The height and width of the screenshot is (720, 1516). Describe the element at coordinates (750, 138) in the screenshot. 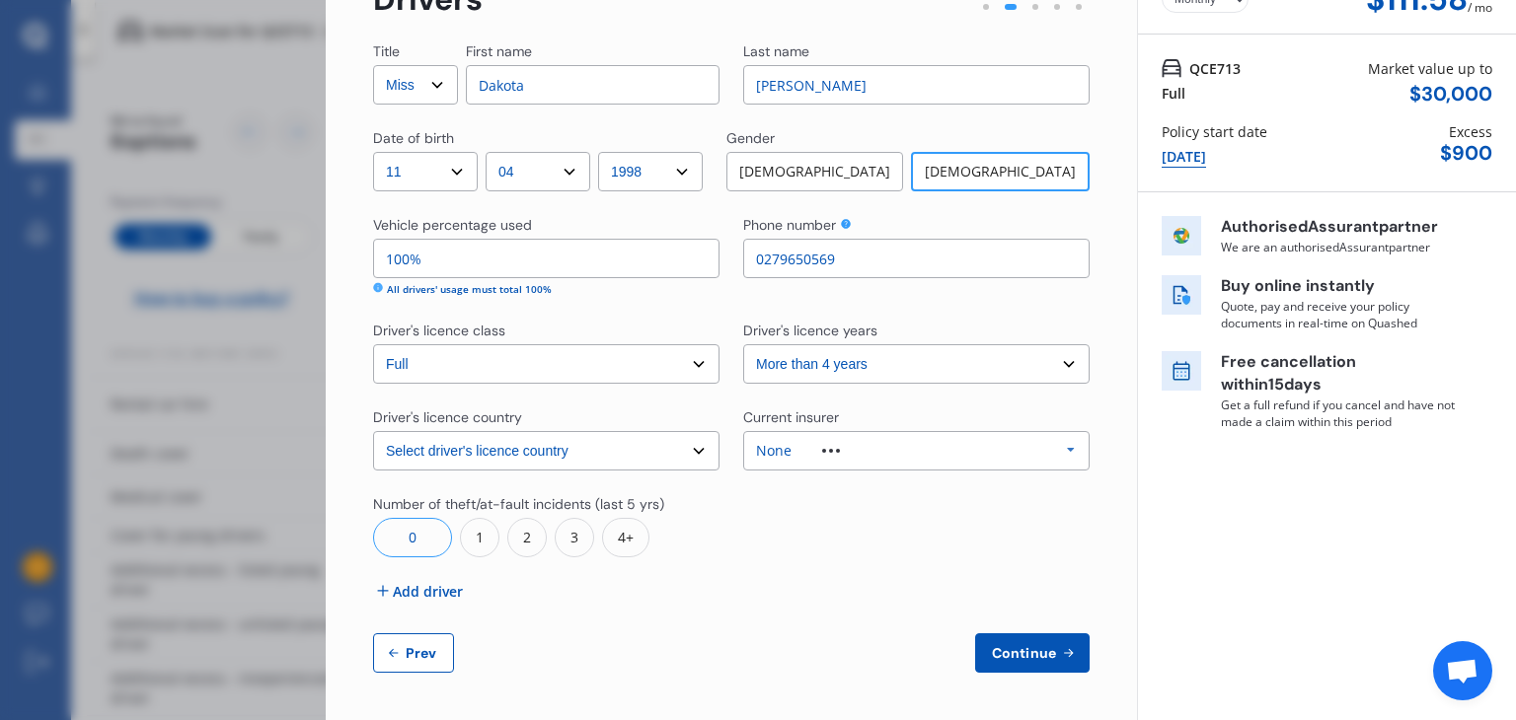

I see `div: Gender` at that location.